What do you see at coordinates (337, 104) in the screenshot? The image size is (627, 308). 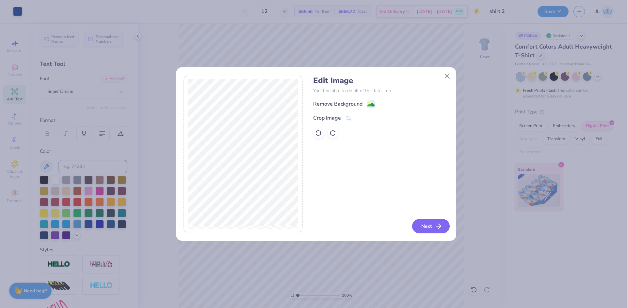 I see `div: Remove Background` at bounding box center [337, 104].